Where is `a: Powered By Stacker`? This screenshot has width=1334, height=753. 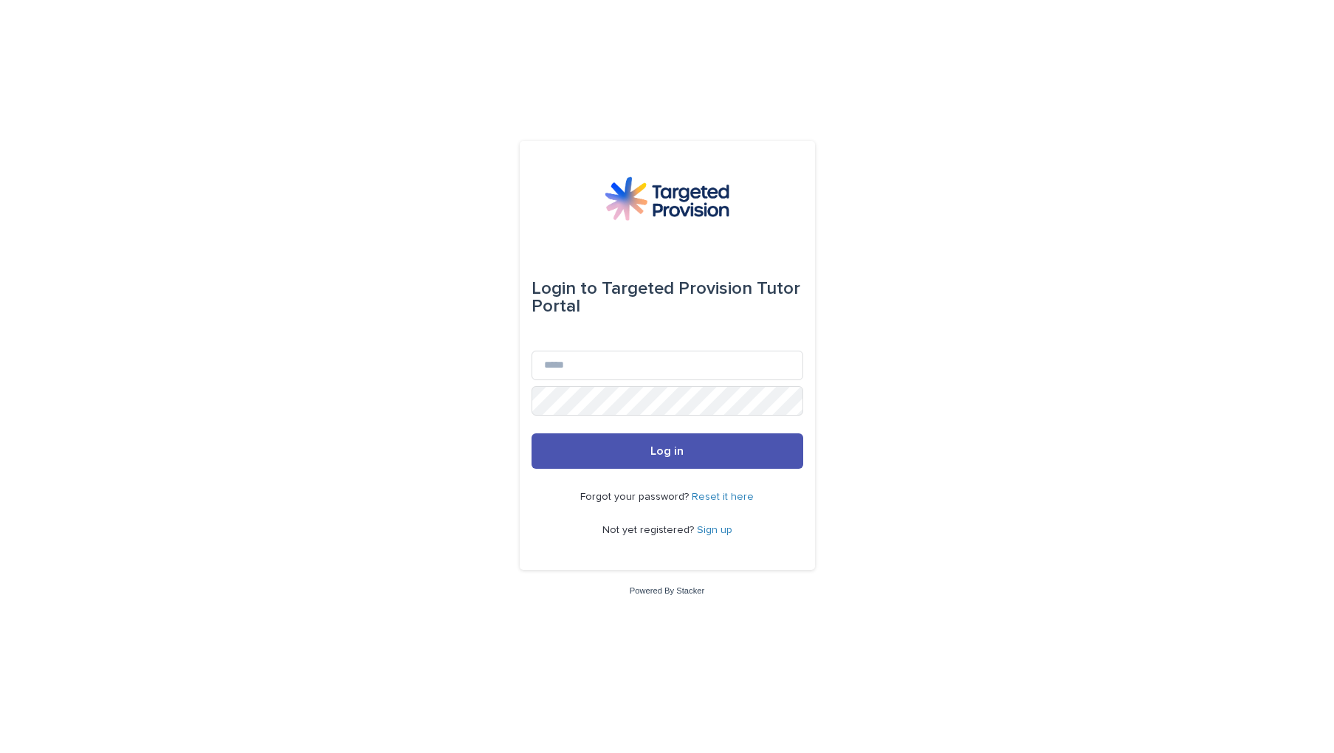
a: Powered By Stacker is located at coordinates (667, 591).